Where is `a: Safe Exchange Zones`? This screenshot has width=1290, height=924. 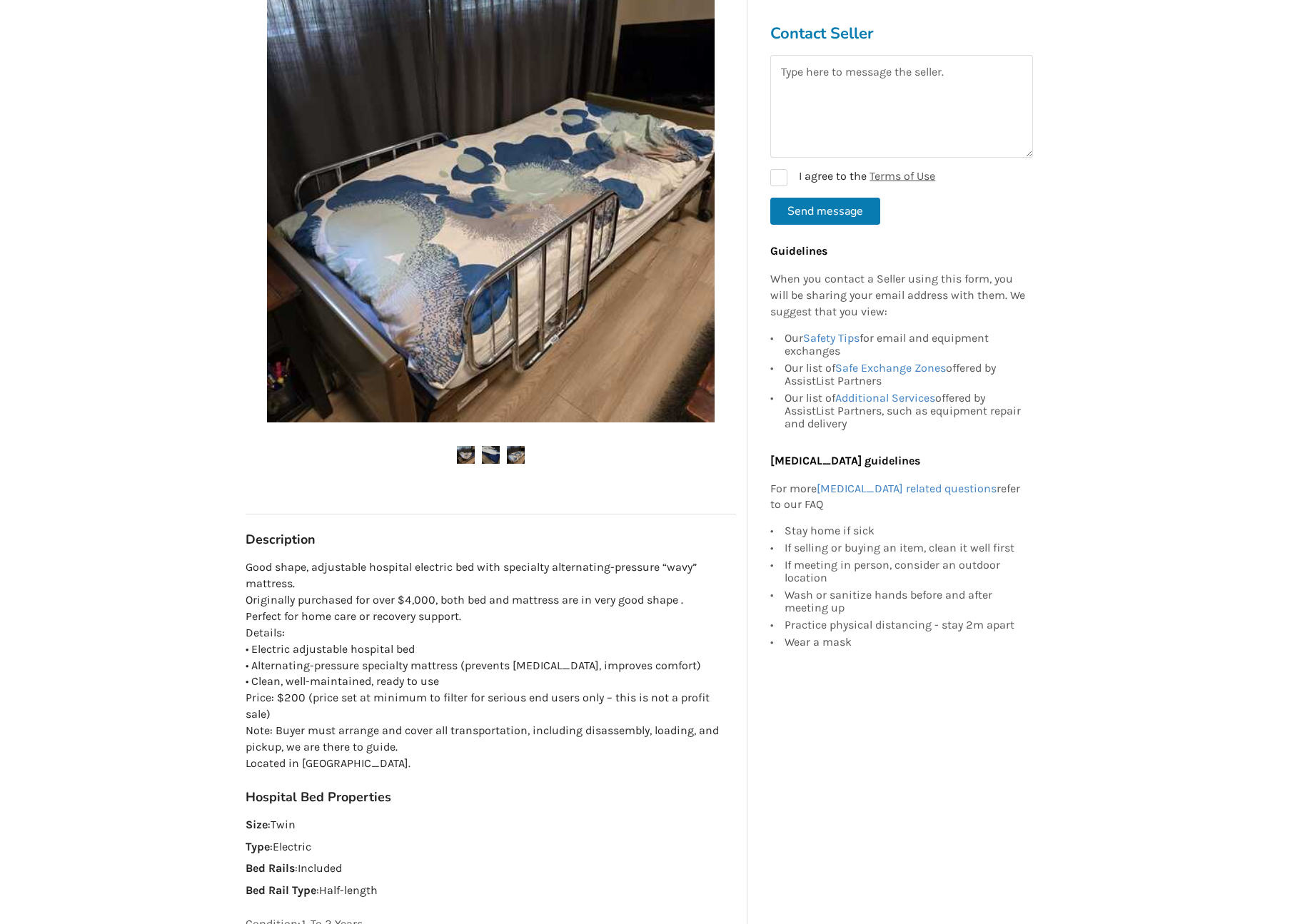
a: Safe Exchange Zones is located at coordinates (890, 368).